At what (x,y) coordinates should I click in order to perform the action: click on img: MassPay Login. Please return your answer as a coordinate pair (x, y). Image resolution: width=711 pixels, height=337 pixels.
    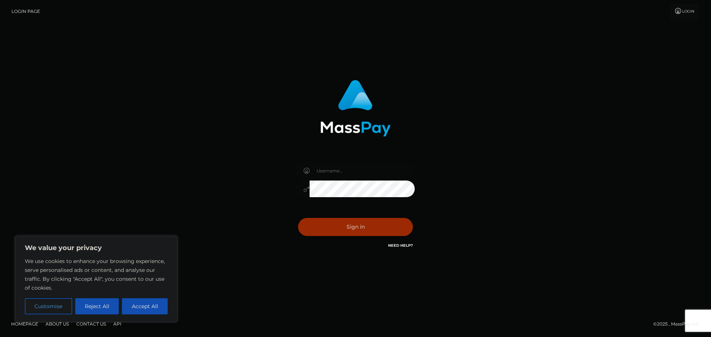
    Looking at the image, I should click on (355, 108).